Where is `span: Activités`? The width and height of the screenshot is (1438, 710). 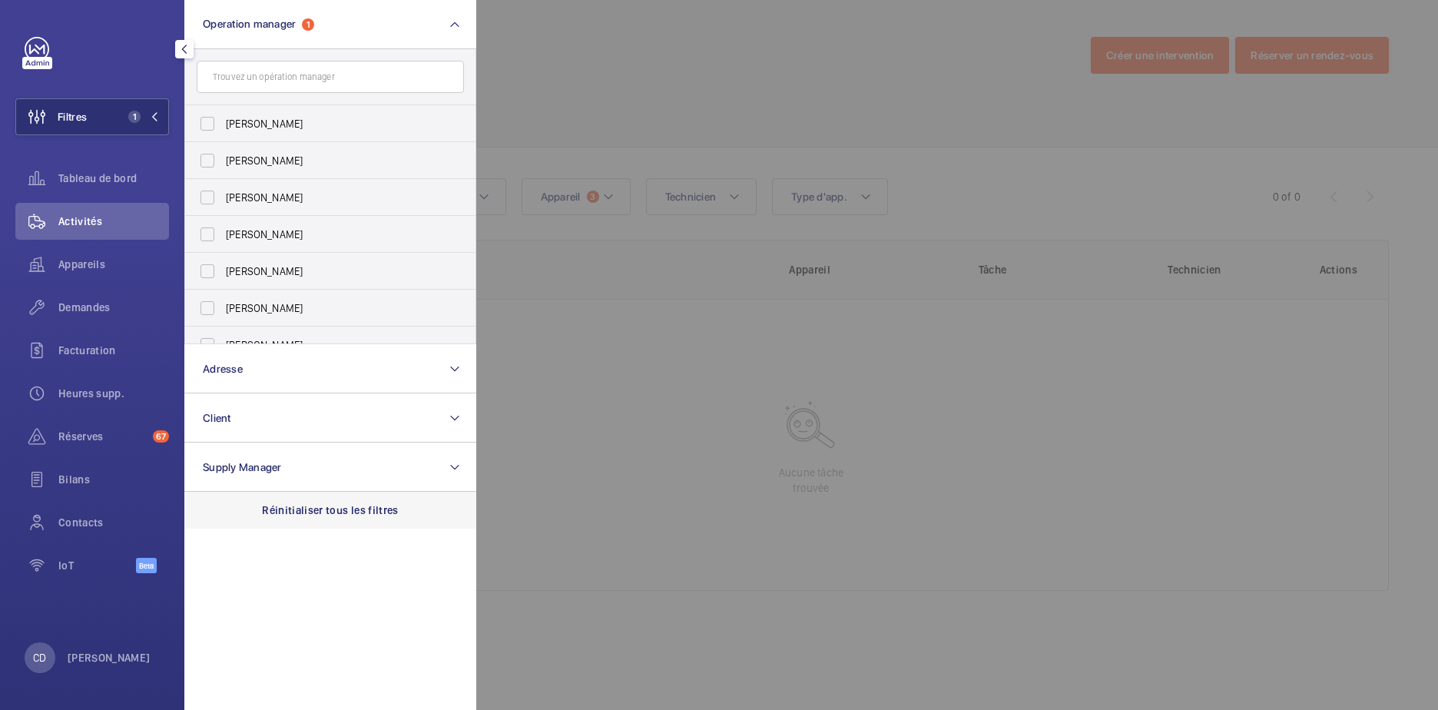 span: Activités is located at coordinates (114, 221).